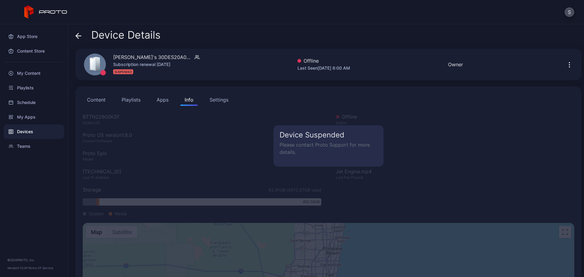 Image resolution: width=584 pixels, height=277 pixels. Describe the element at coordinates (189, 100) in the screenshot. I see `button: Info` at that location.